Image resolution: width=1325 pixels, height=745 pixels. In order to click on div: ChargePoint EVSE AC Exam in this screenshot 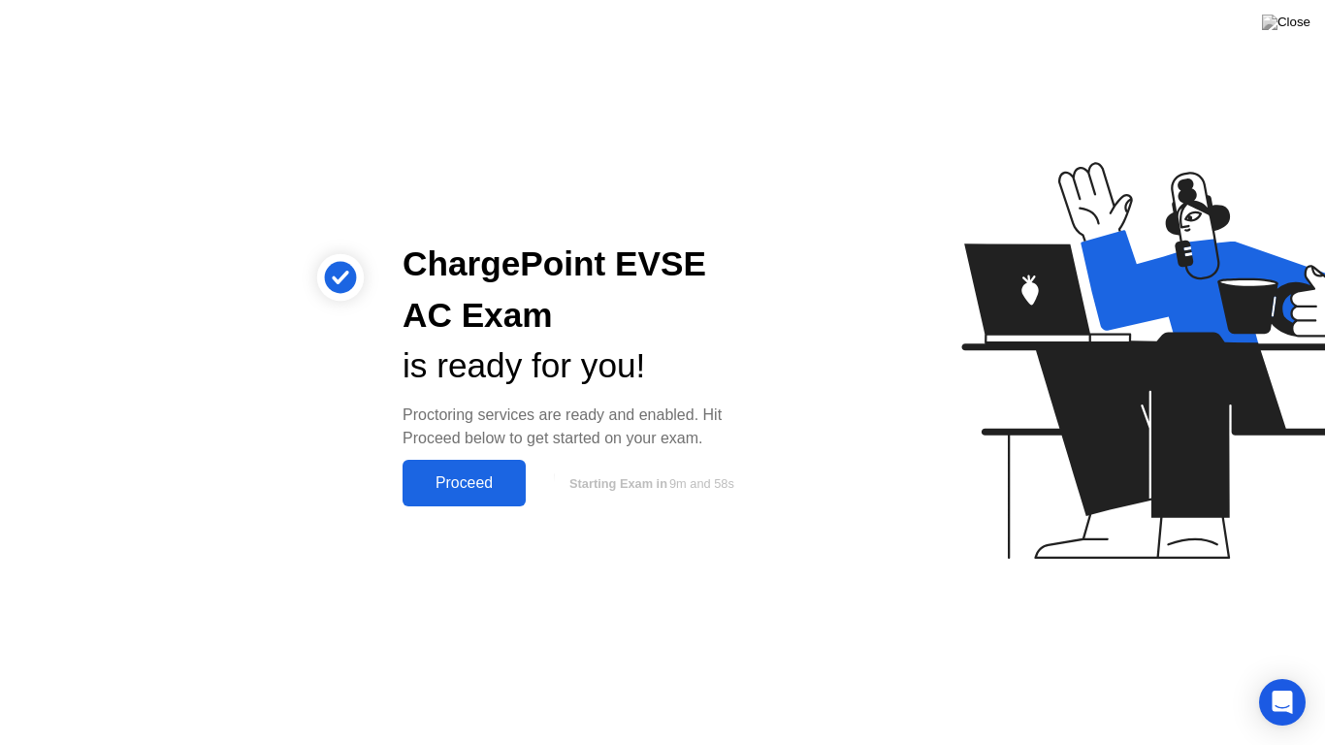, I will do `click(583, 290)`.